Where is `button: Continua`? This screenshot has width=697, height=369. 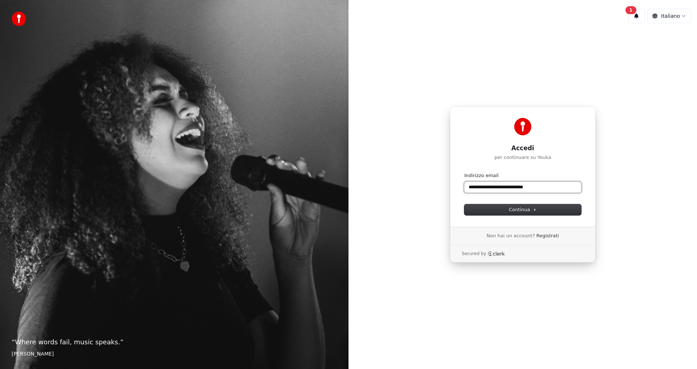 button: Continua is located at coordinates (523, 210).